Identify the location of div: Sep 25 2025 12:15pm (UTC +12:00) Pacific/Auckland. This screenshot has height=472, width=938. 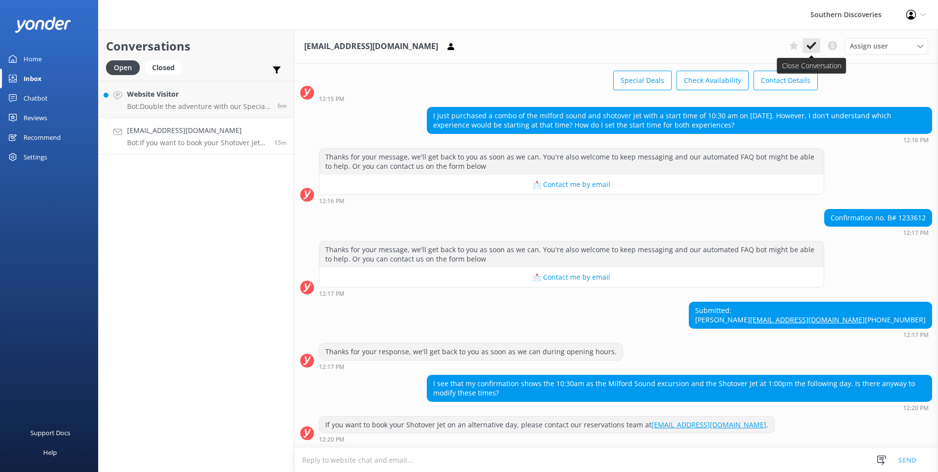
(568, 99).